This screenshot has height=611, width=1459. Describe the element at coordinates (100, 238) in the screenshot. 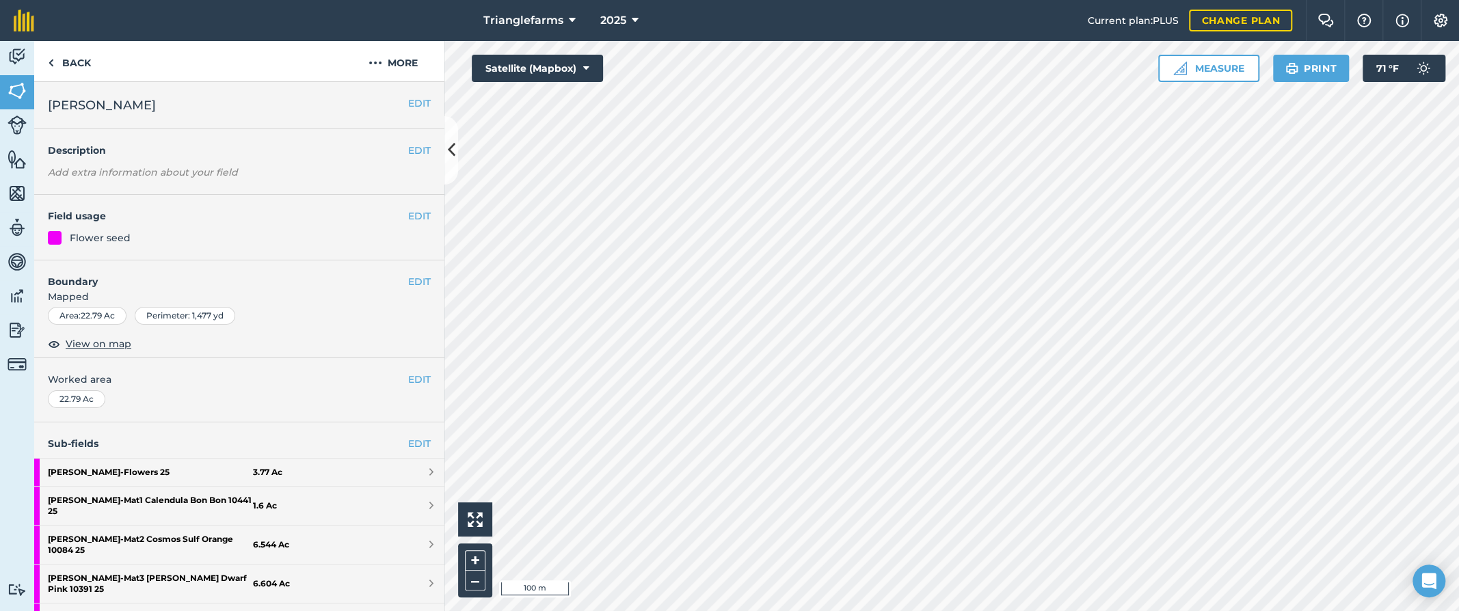

I see `div: Flower seed` at that location.